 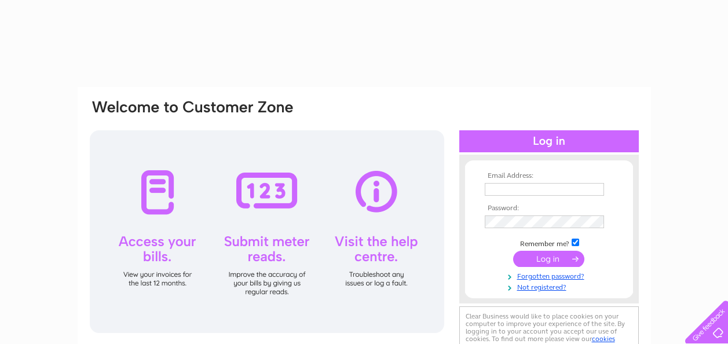 I want to click on th: Password:, so click(x=549, y=209).